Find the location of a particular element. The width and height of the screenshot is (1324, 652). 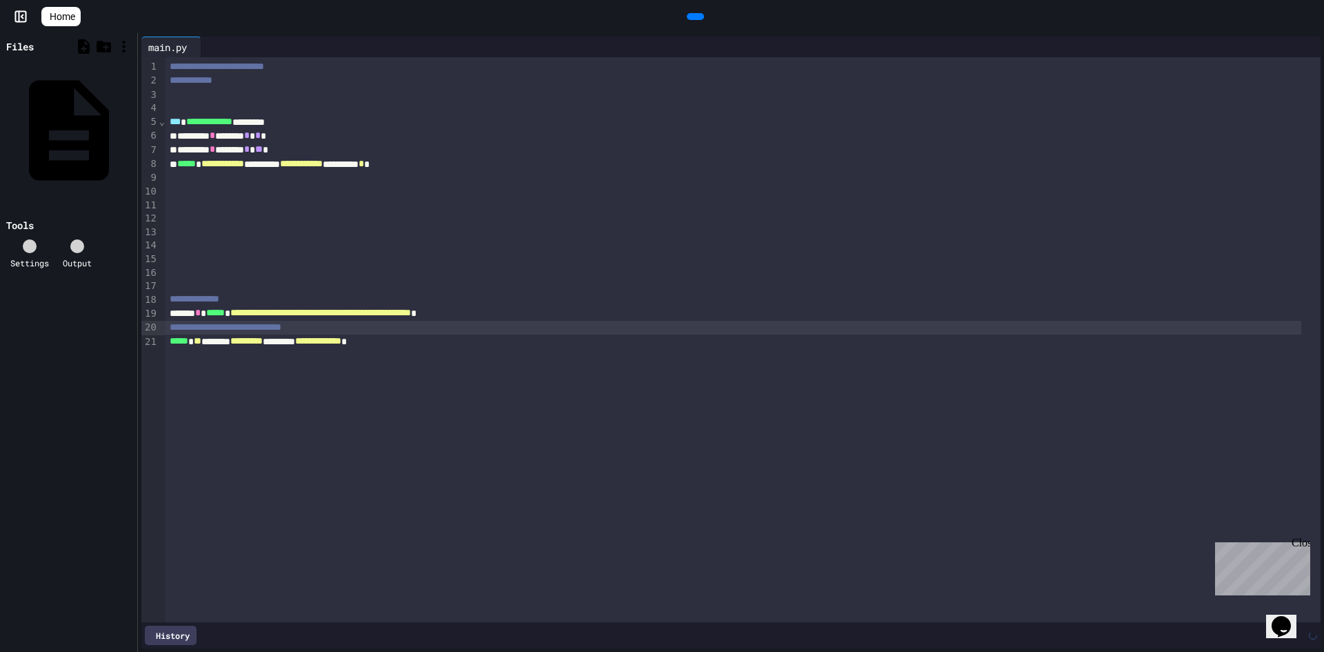

div: Settings is located at coordinates (30, 263).